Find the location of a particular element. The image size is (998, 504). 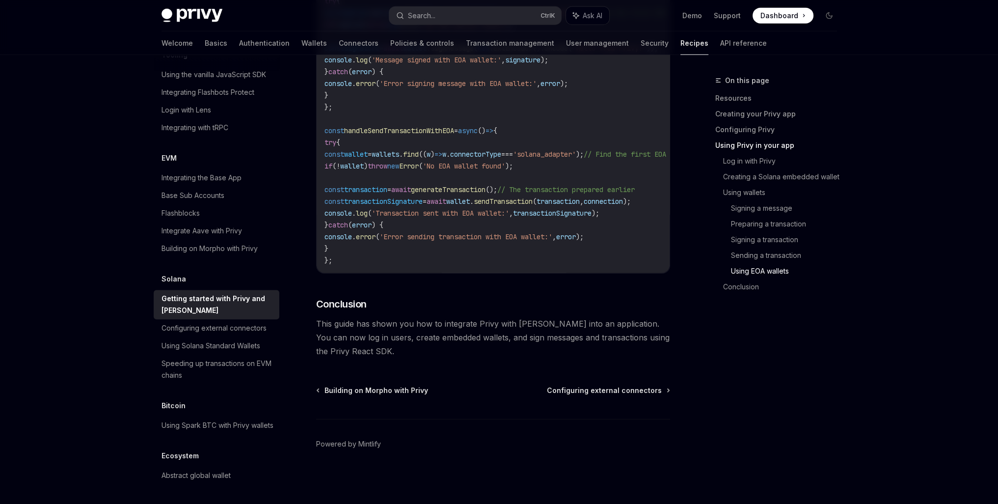

div: Using Spark BTC with Privy wallets is located at coordinates (218, 425).